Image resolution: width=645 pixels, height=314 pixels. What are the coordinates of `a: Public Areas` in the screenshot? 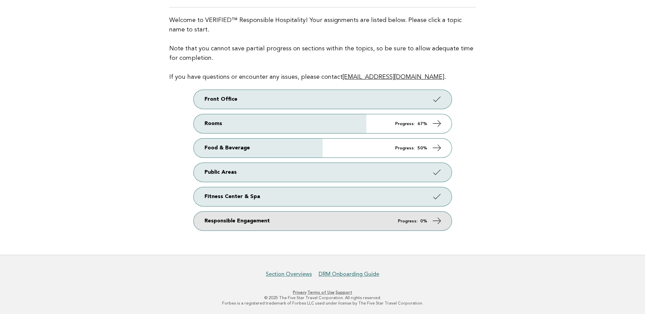 It's located at (322, 173).